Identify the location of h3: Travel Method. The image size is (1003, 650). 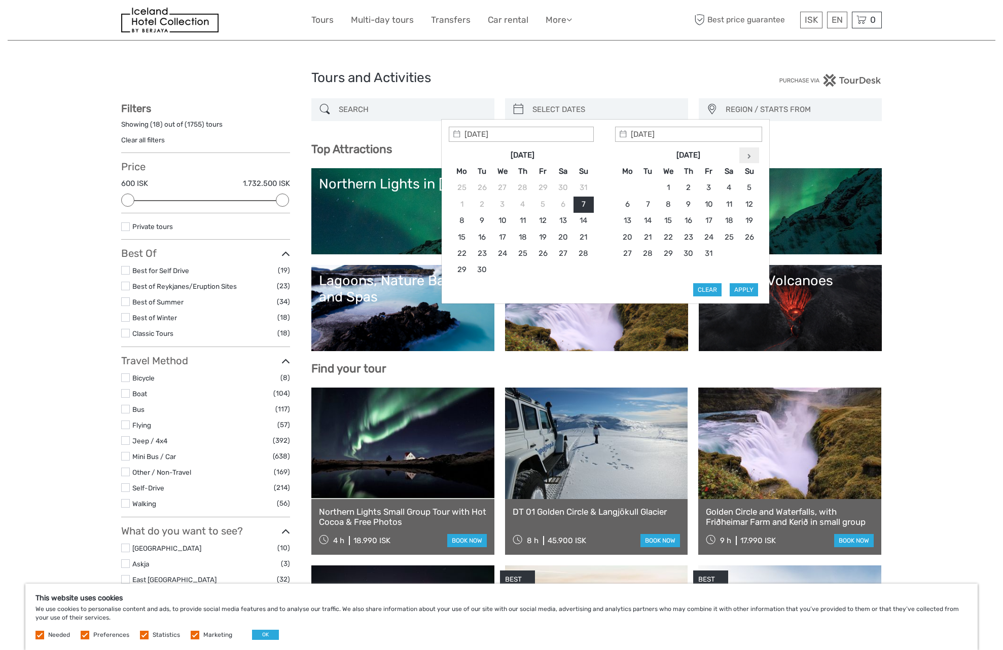
(205, 361).